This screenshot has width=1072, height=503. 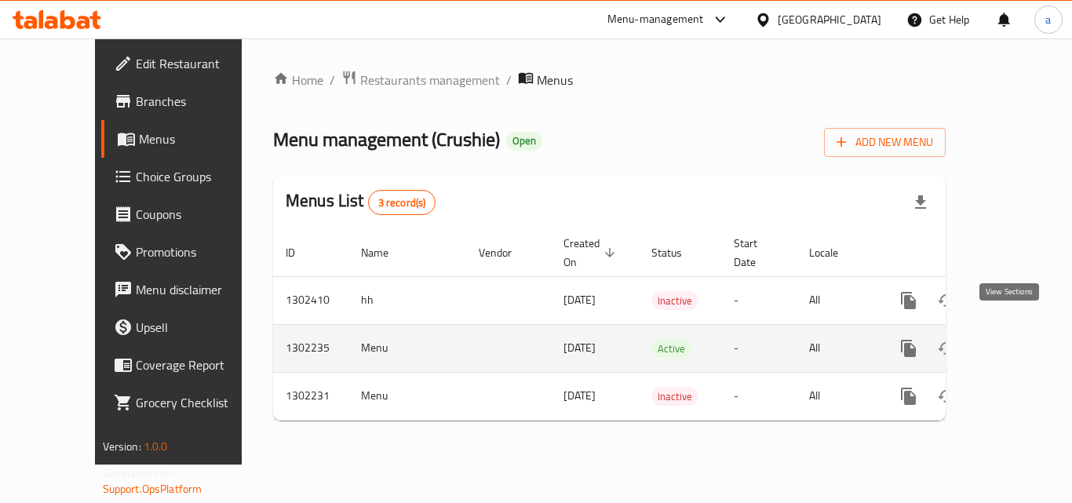 What do you see at coordinates (199, 177) in the screenshot?
I see `span: Choice Groups` at bounding box center [199, 177].